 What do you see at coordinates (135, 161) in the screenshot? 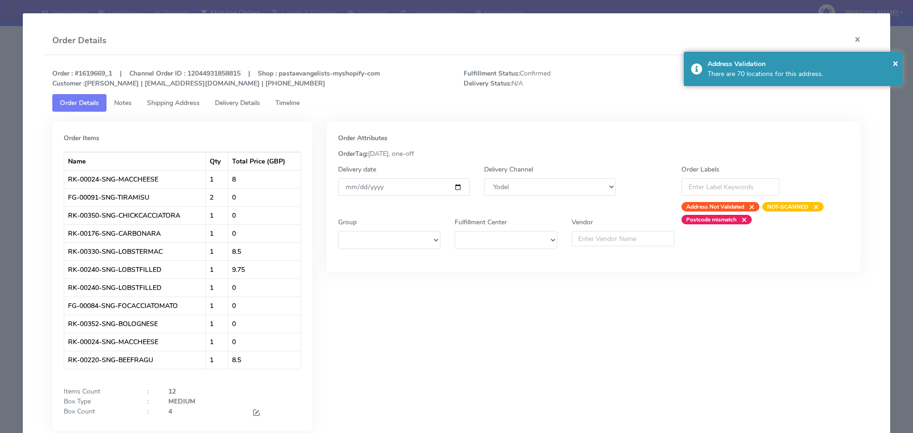
I see `th: Name` at bounding box center [135, 161].